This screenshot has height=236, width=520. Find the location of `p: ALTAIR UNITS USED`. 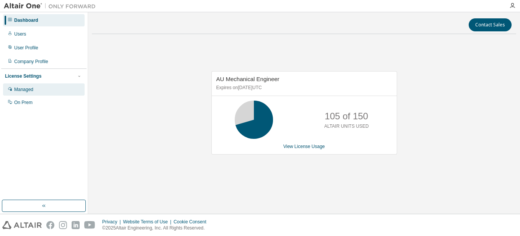

p: ALTAIR UNITS USED is located at coordinates (346, 126).